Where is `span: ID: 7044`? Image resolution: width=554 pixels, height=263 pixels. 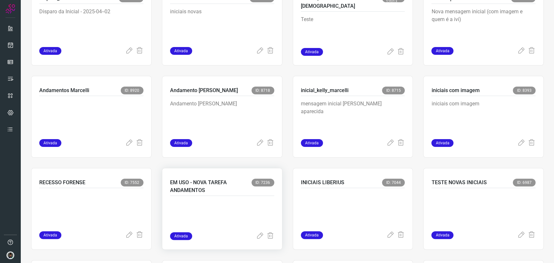 span: ID: 7044 is located at coordinates (393, 183).